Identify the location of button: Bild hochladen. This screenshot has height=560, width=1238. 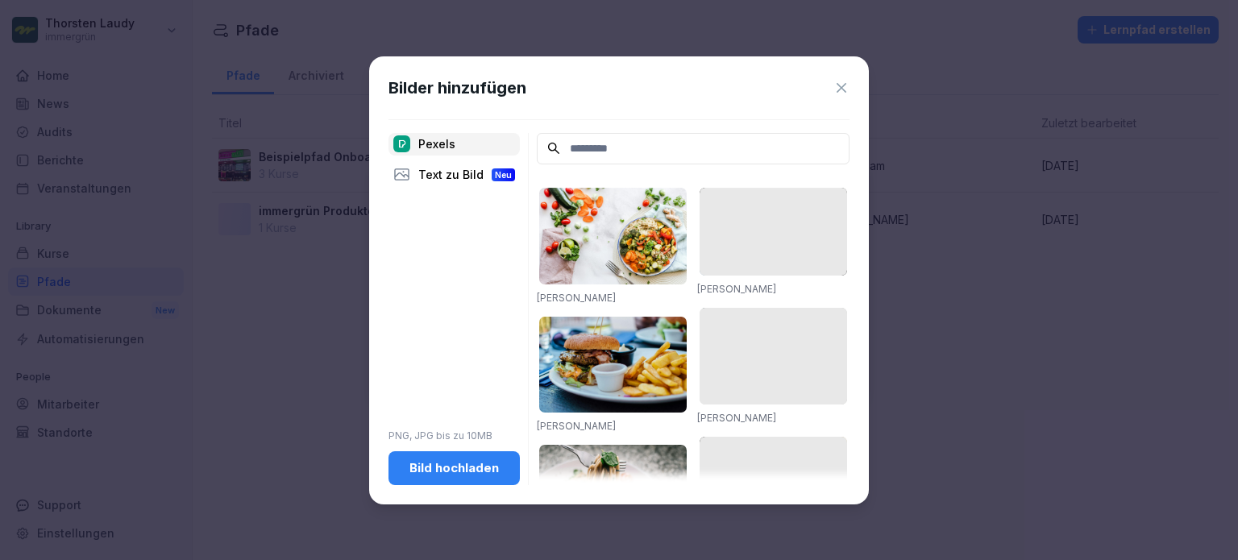
(454, 468).